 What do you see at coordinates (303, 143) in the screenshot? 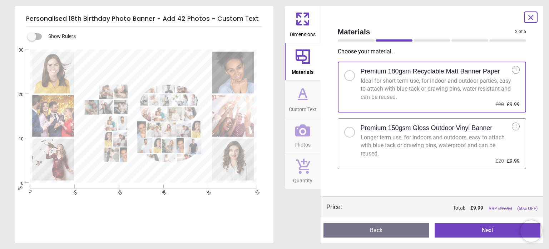
I see `span: Photos` at bounding box center [303, 143].